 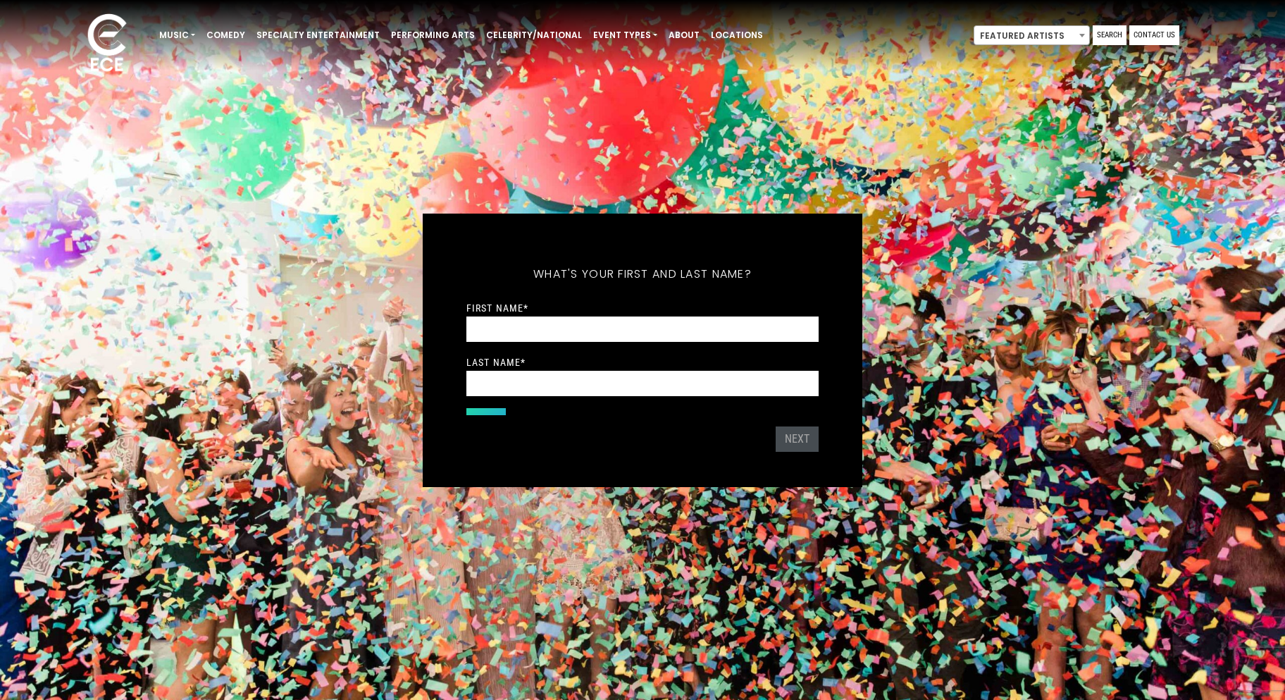 What do you see at coordinates (1110, 35) in the screenshot?
I see `a: Search` at bounding box center [1110, 35].